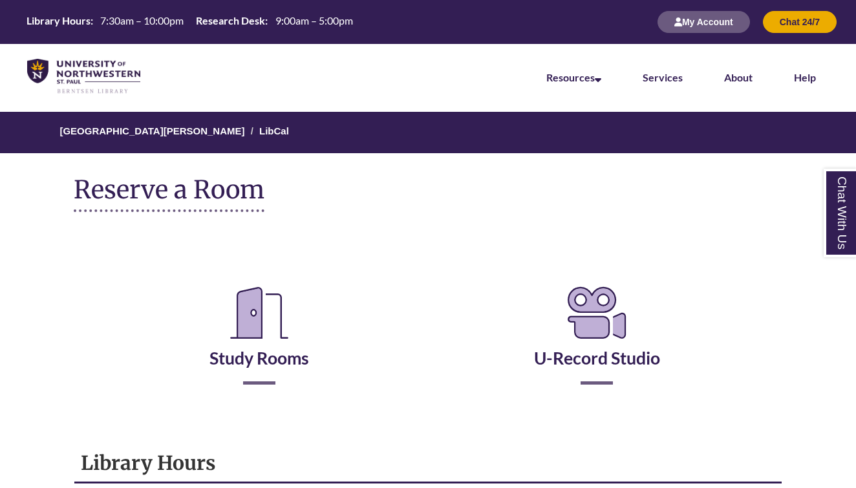 The height and width of the screenshot is (488, 856). Describe the element at coordinates (314, 20) in the screenshot. I see `span: 9:00am – 5:00pm` at that location.